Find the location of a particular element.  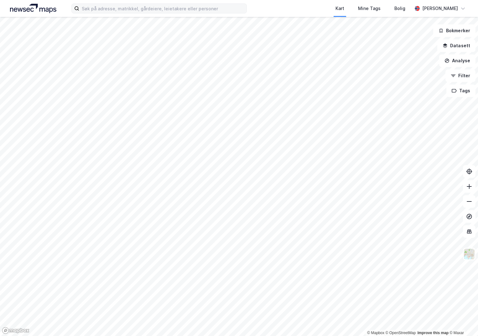

button: Analyse is located at coordinates (457, 61).